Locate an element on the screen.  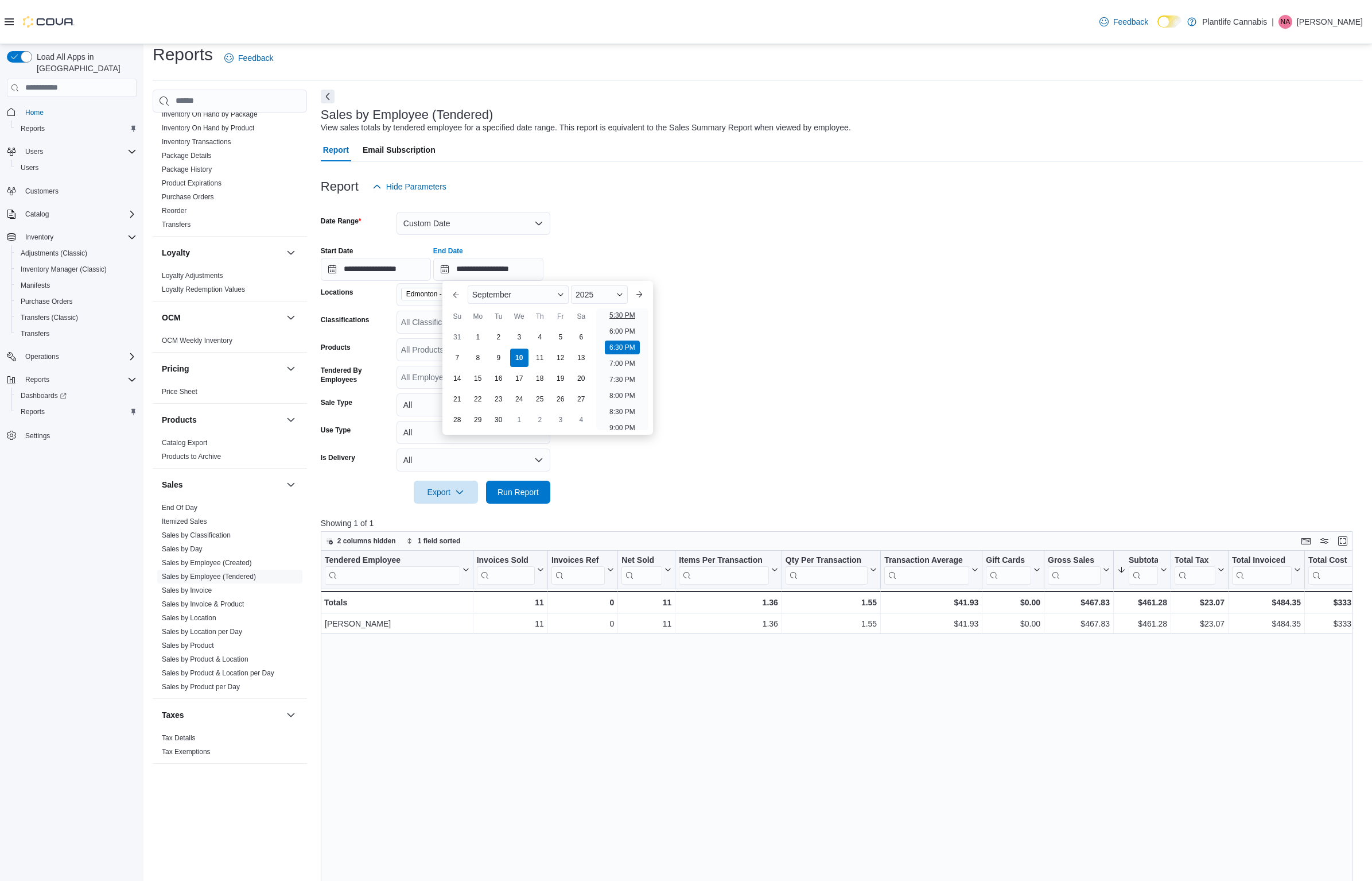
div: Items Per Transaction is located at coordinates (724, 560).